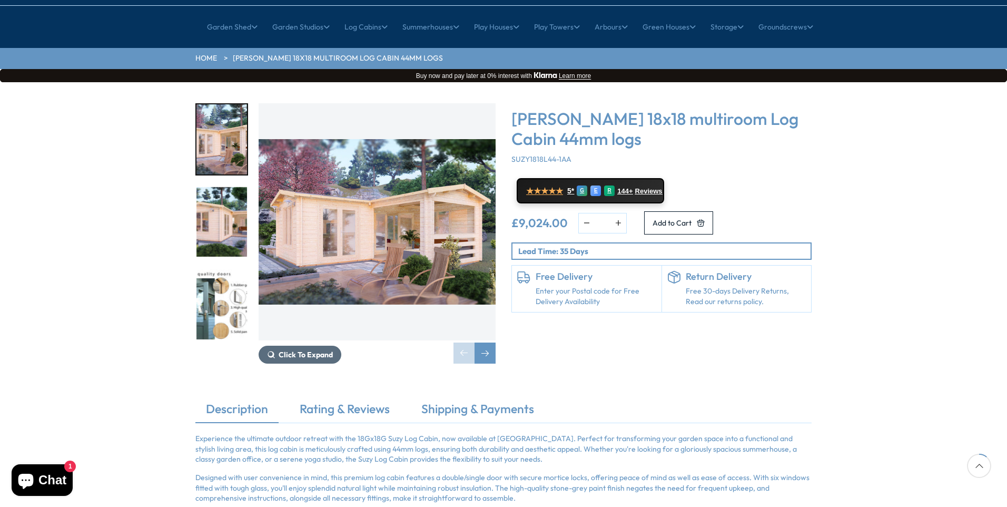 Image resolution: width=1007 pixels, height=507 pixels. What do you see at coordinates (237, 411) in the screenshot?
I see `a: Description` at bounding box center [237, 411].